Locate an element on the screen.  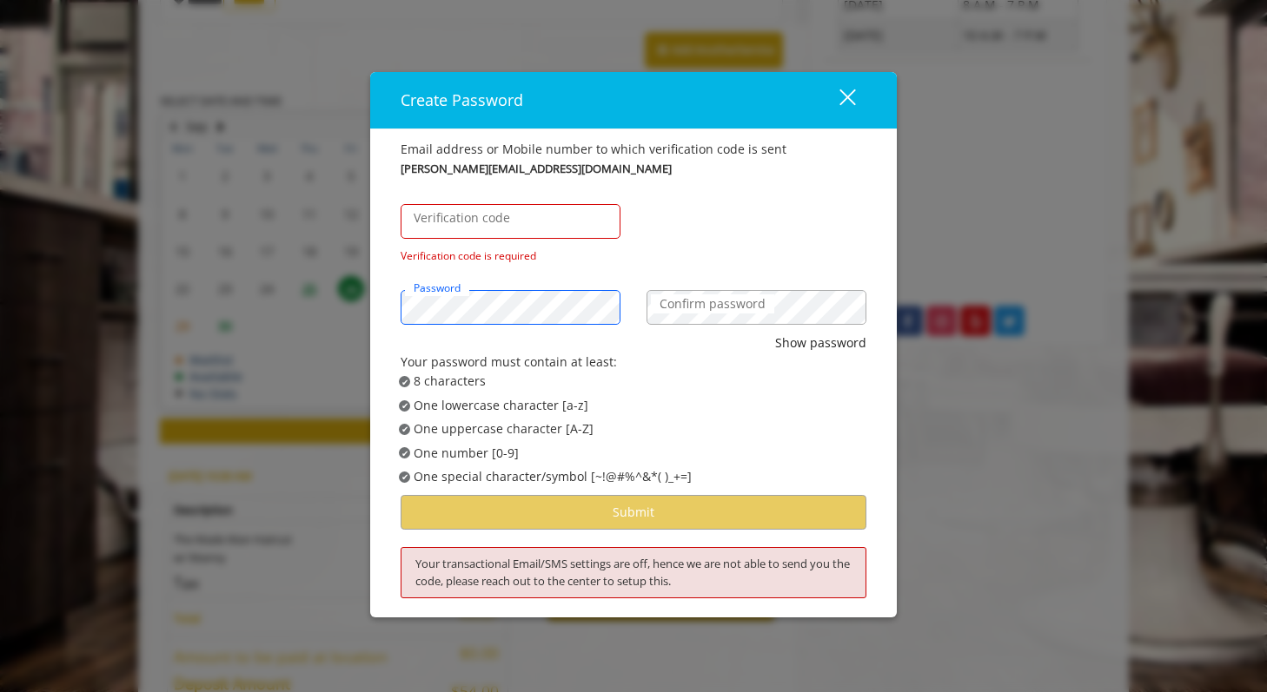
div: Your password must contain at least: is located at coordinates (633, 362).